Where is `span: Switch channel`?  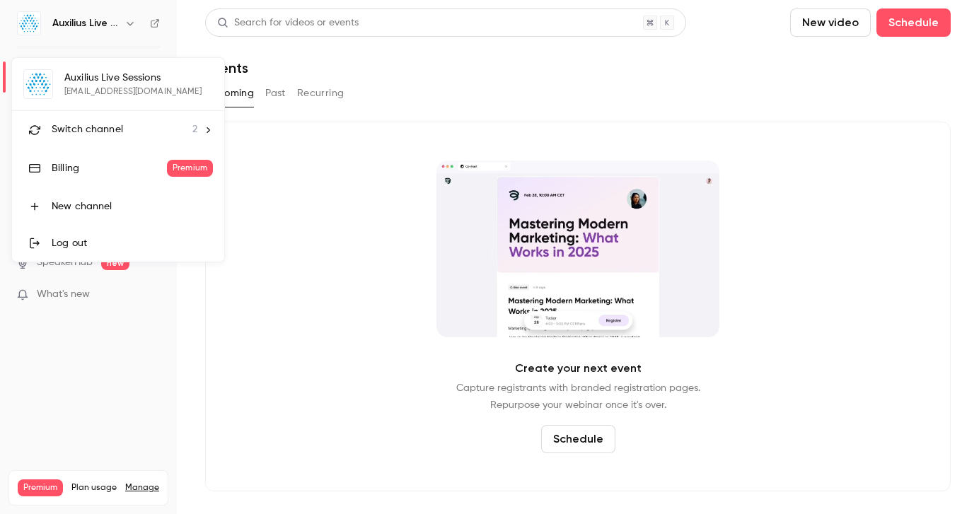
span: Switch channel is located at coordinates (87, 129).